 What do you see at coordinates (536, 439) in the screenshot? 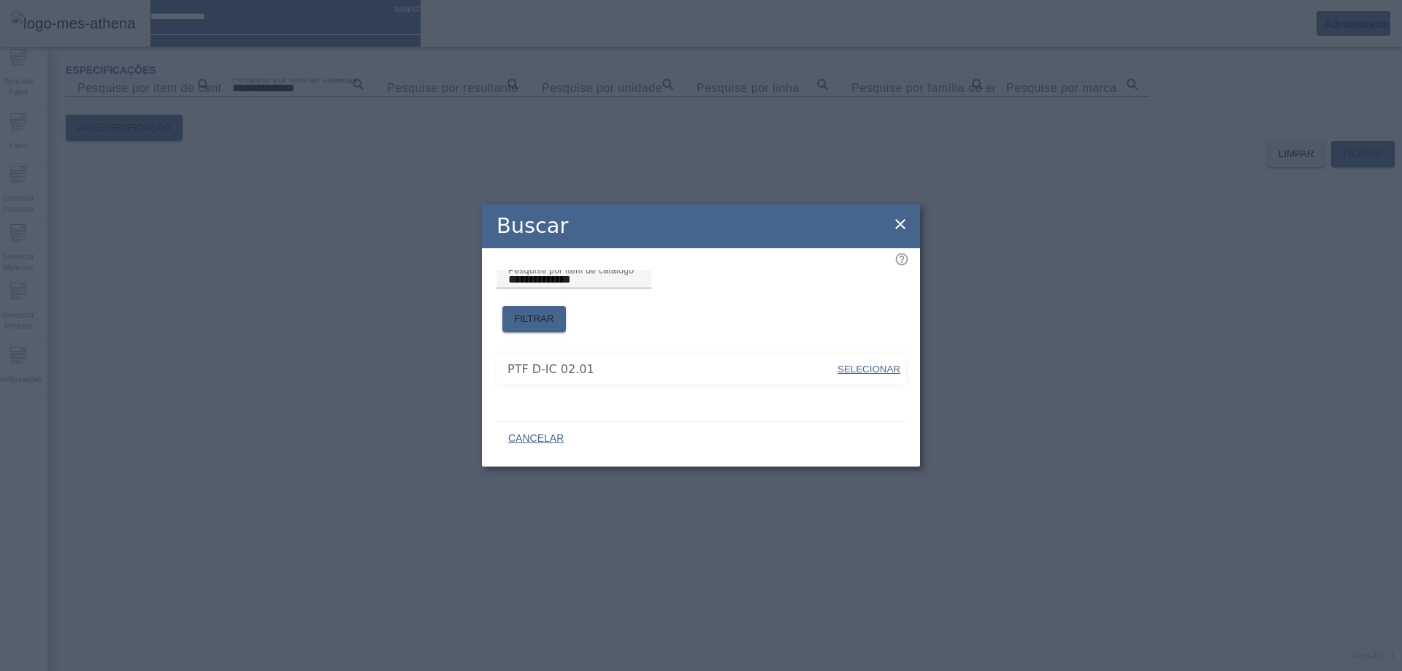
I see `button: CANCELAR` at bounding box center [536, 439].